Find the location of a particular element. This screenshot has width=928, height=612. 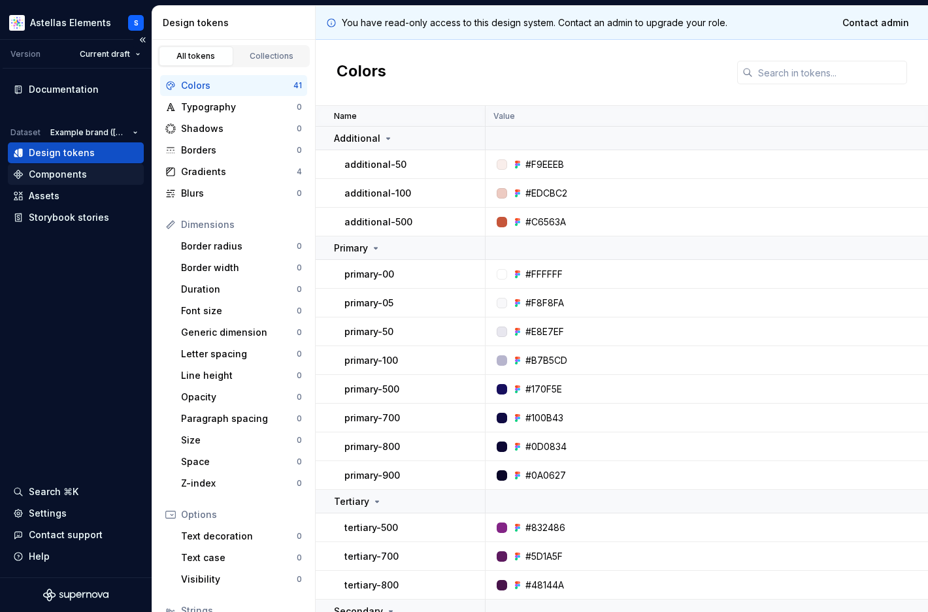

div: Colors is located at coordinates (237, 86).